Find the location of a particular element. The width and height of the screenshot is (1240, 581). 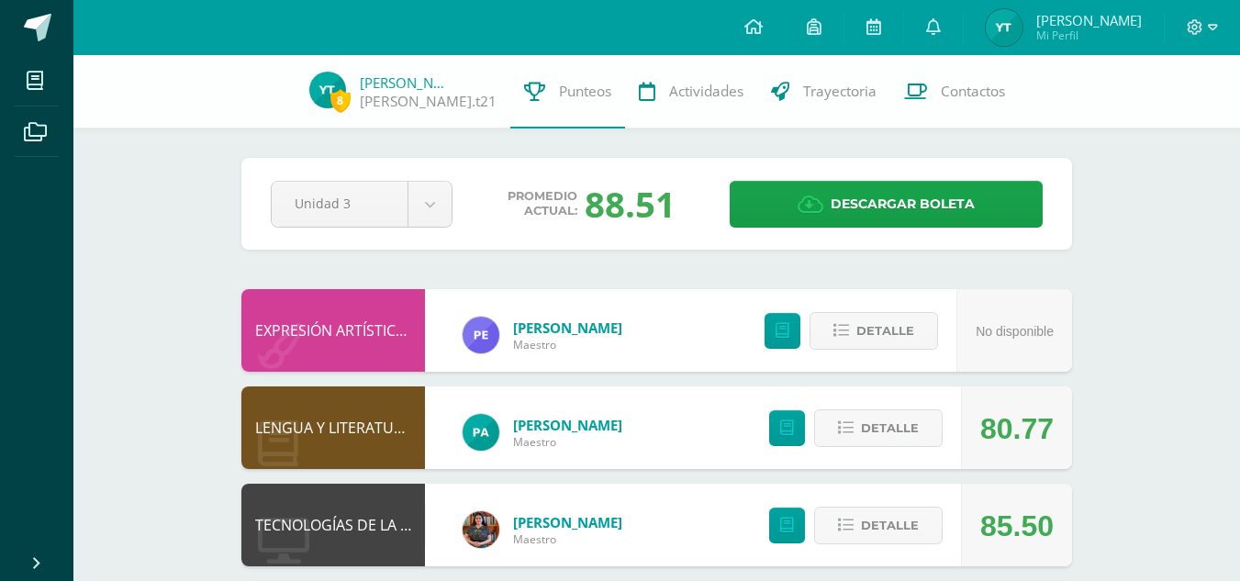

span: Contactos is located at coordinates (973, 91).